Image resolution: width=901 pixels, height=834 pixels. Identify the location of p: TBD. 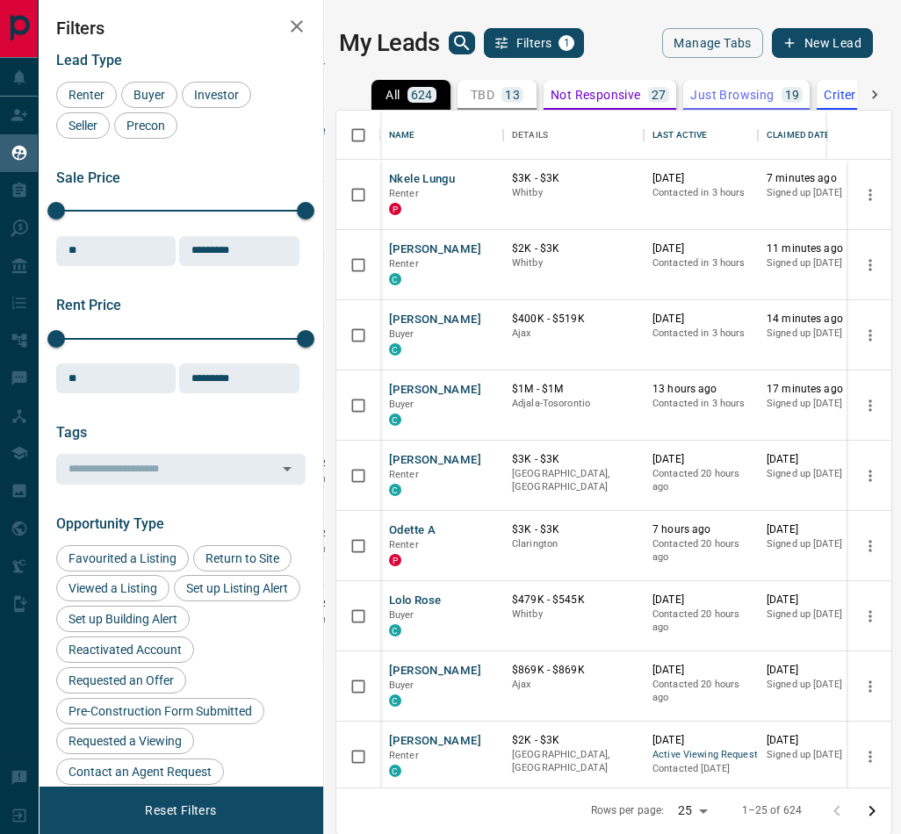
(482, 95).